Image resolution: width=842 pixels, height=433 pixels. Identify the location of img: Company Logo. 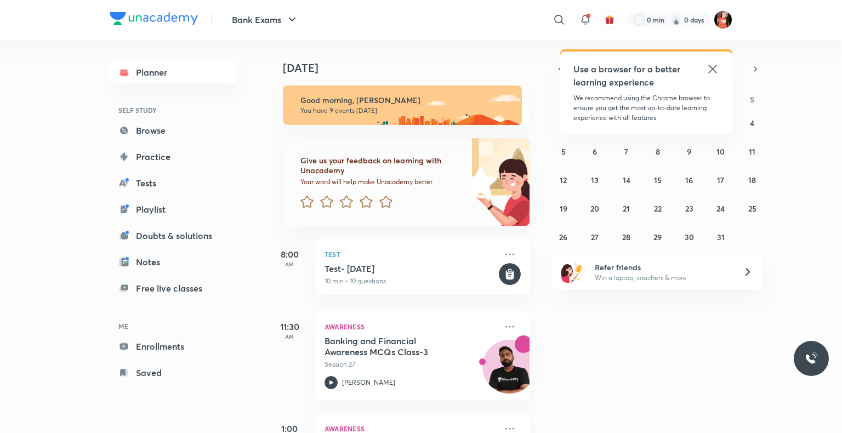
(153, 19).